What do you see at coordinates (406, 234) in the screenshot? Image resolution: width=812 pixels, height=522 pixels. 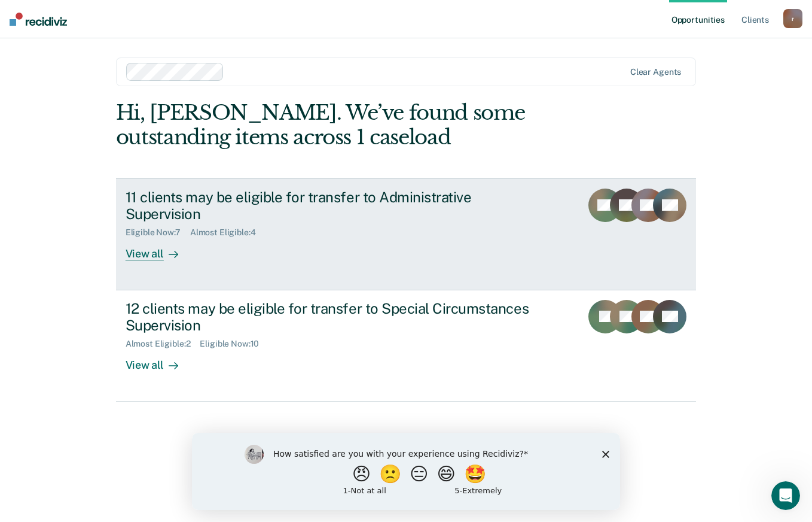 I see `a: 11 clients may be eligible for transfer to Administrative SupervisionEligible Now:7Almost Eligibl...` at bounding box center [406, 234].